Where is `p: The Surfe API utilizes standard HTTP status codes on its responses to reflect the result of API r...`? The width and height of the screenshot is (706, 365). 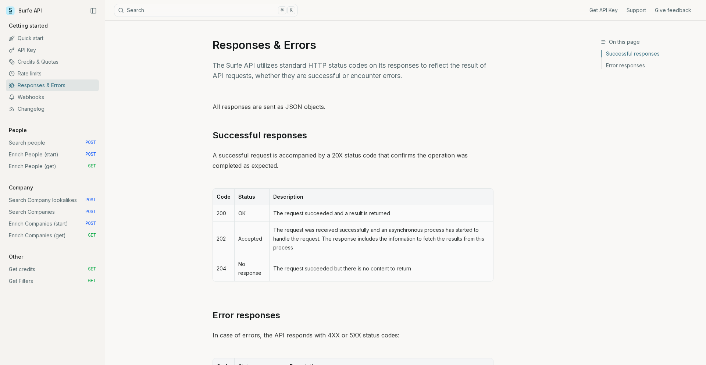
p: The Surfe API utilizes standard HTTP status codes on its responses to reflect the result of API r... is located at coordinates (353, 71).